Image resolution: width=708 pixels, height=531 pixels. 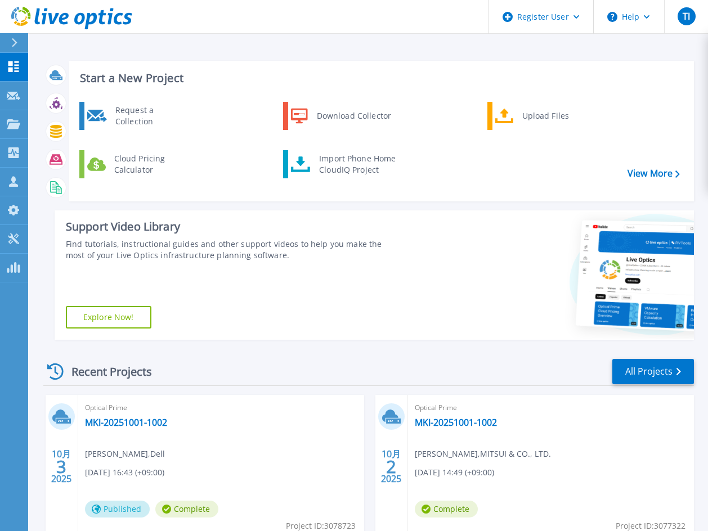 What do you see at coordinates (150, 164) in the screenshot?
I see `div: Cloud Pricing Calculator` at bounding box center [150, 164].